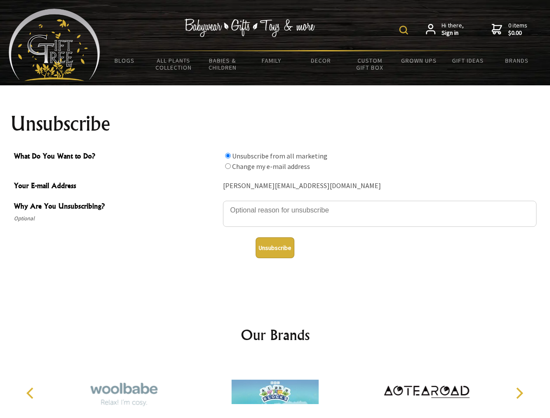 This screenshot has width=550, height=418. Describe the element at coordinates (320, 61) in the screenshot. I see `a: Decor` at that location.